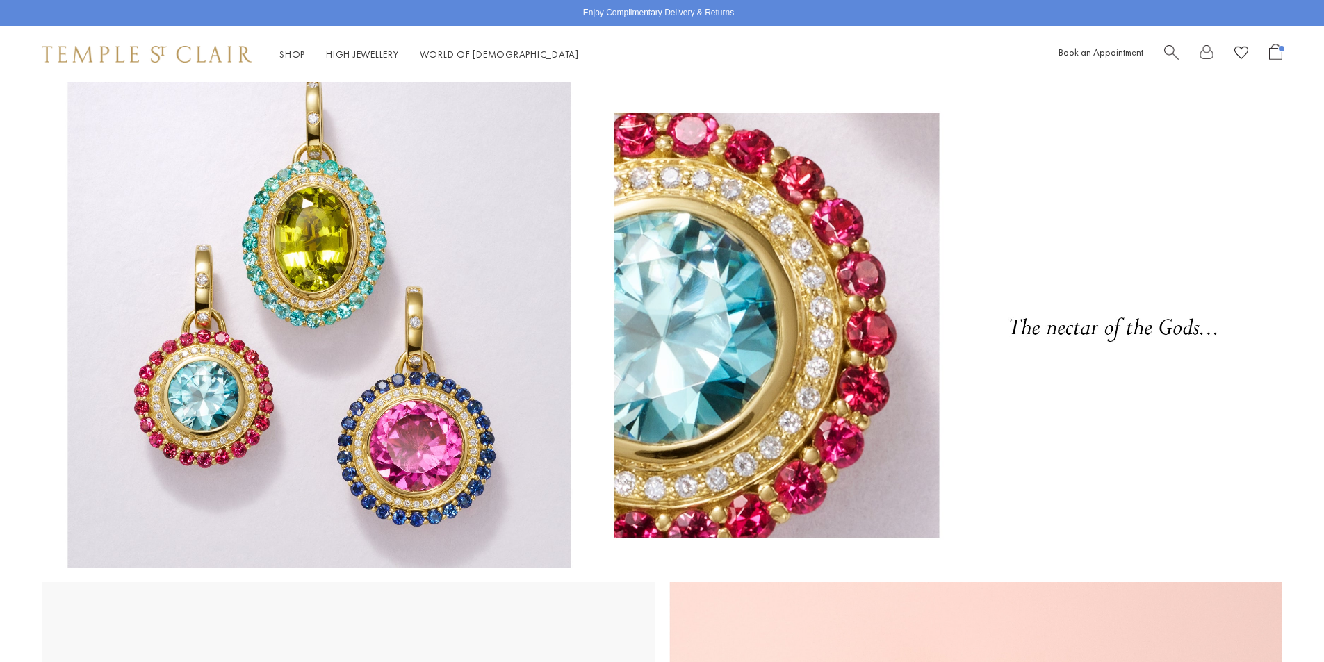 The width and height of the screenshot is (1324, 662). What do you see at coordinates (658, 13) in the screenshot?
I see `p: Enjoy Complimentary Delivery & Returns` at bounding box center [658, 13].